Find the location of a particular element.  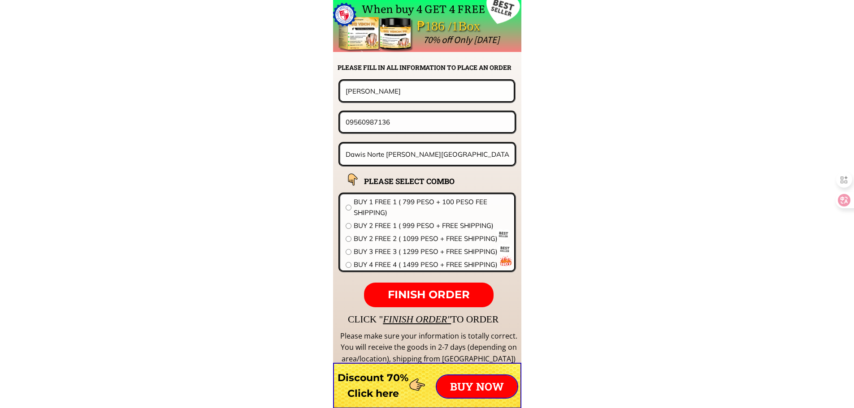

p: BUY NOW is located at coordinates (477, 387).